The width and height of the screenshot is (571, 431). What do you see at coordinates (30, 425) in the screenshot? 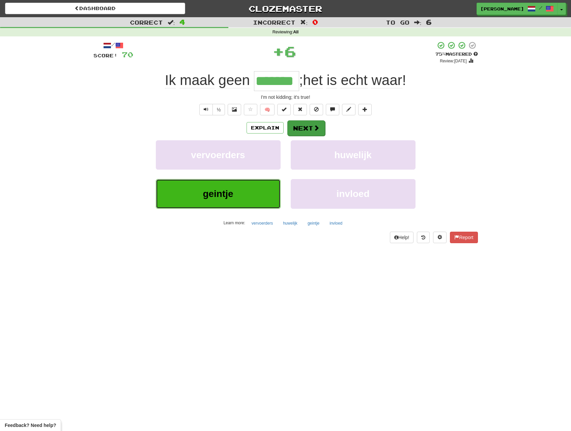
I see `span: Open feedback widget` at bounding box center [30, 425].